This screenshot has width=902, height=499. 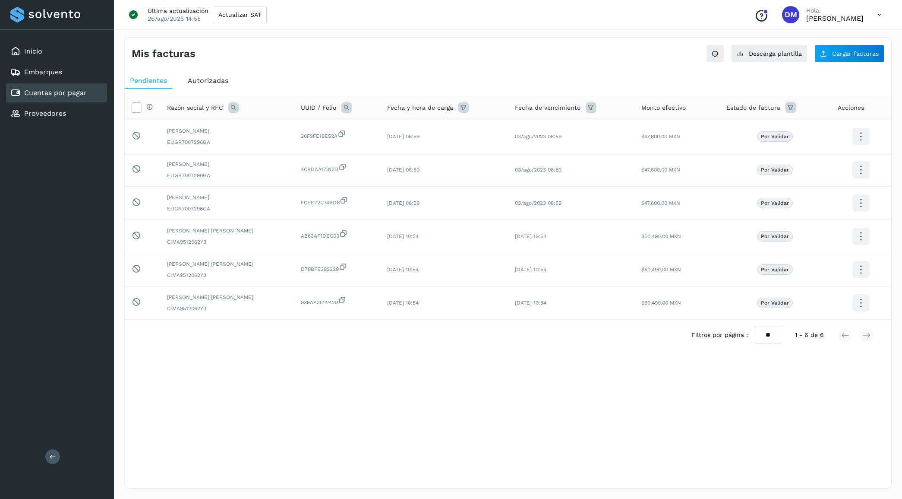 What do you see at coordinates (55, 92) in the screenshot?
I see `a: Cuentas por pagar` at bounding box center [55, 92].